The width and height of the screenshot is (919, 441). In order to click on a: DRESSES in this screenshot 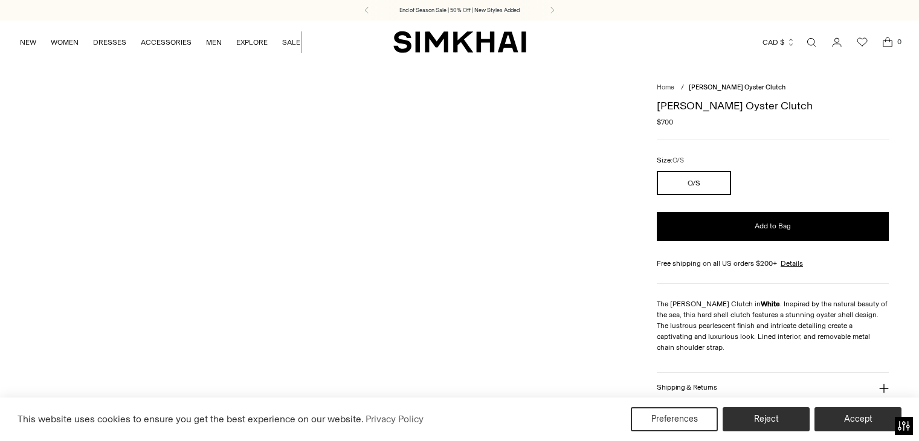, I will do `click(109, 42)`.